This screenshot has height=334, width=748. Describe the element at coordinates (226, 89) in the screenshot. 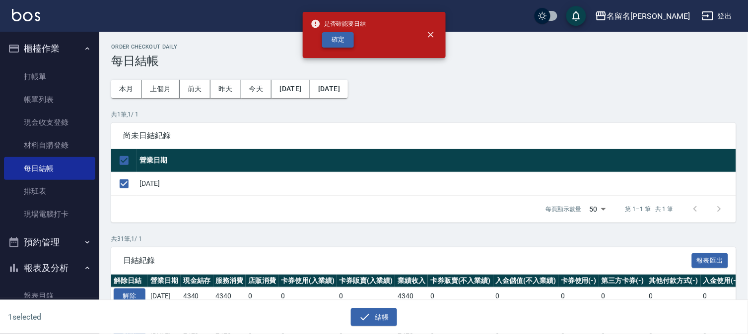

I see `button: 昨天` at that location.